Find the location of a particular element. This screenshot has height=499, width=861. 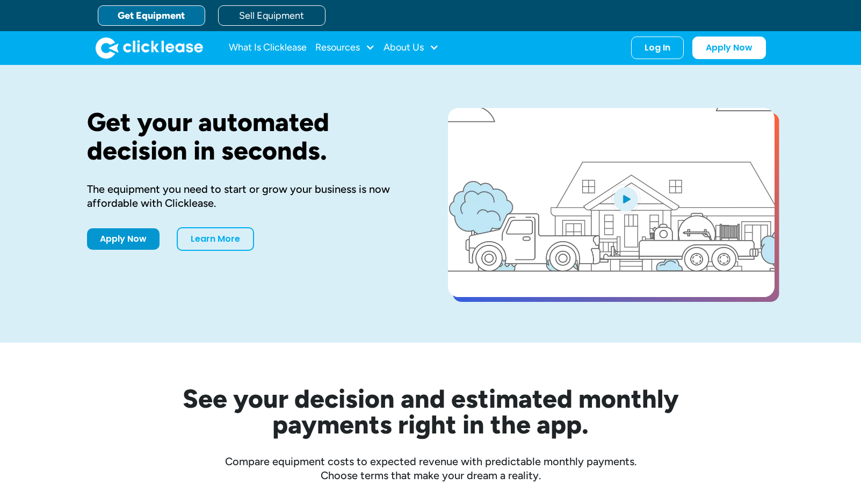

img: Clicklease logo is located at coordinates (149, 48).